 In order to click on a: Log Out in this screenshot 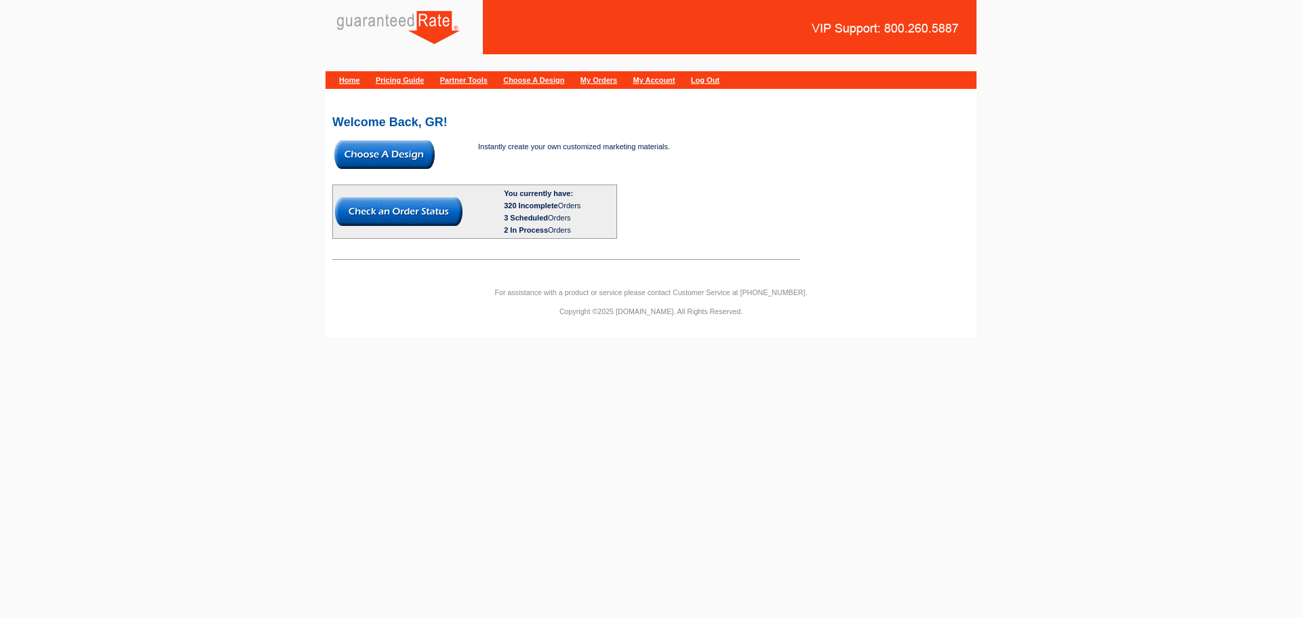, I will do `click(705, 80)`.